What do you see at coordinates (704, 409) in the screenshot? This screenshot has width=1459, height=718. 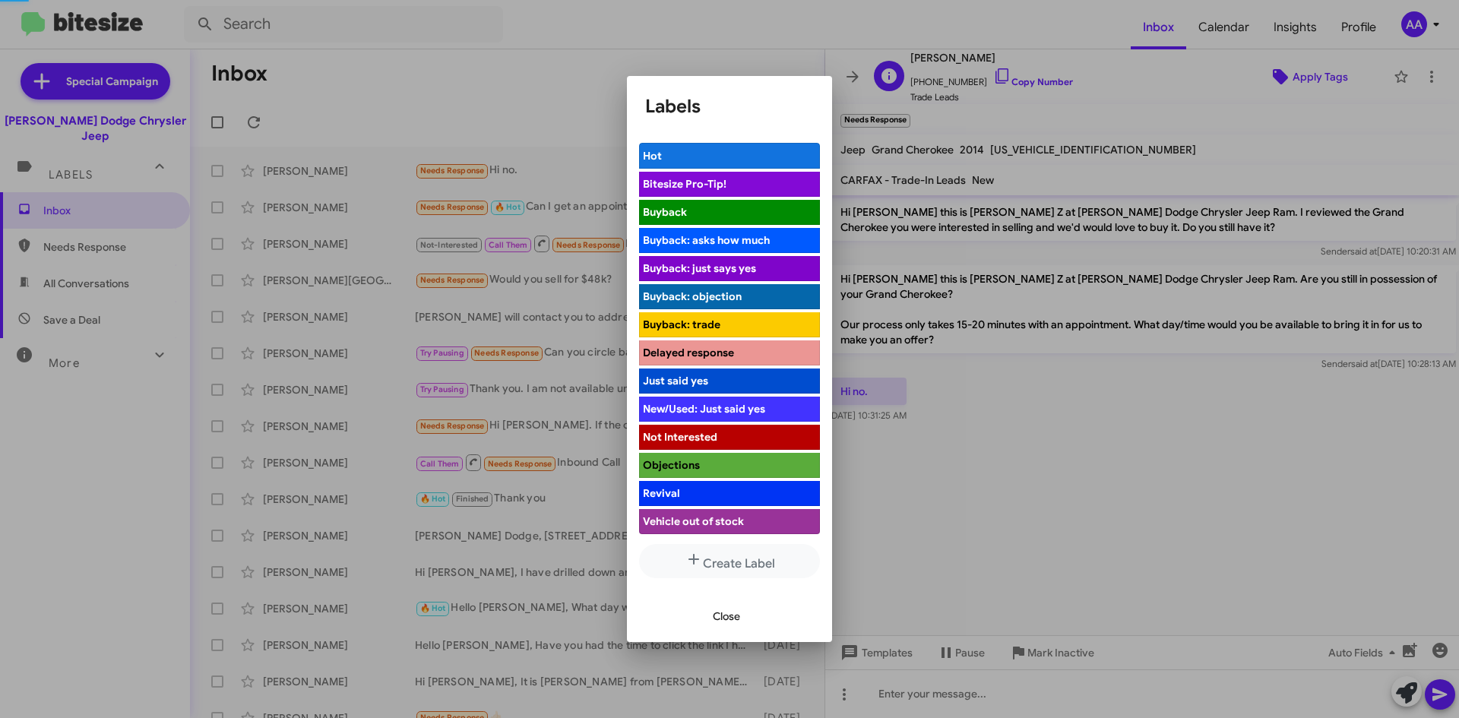 I see `span: New/Used: Just said yes` at bounding box center [704, 409].